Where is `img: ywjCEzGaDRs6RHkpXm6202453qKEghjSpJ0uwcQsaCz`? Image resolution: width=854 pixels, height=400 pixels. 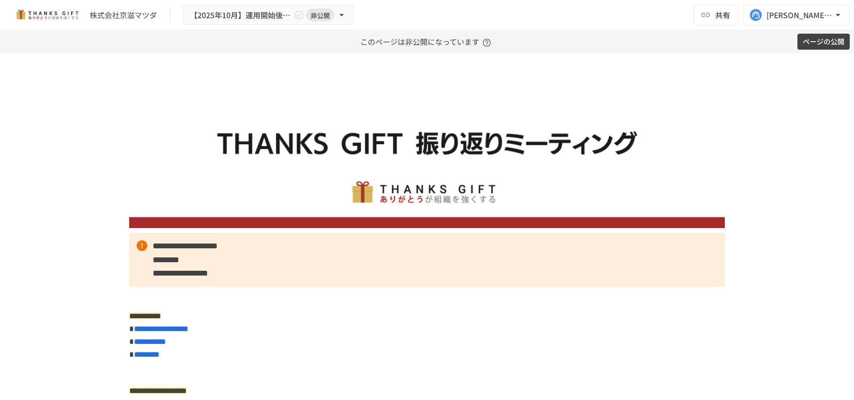 img: ywjCEzGaDRs6RHkpXm6202453qKEghjSpJ0uwcQsaCz is located at coordinates (427, 153).